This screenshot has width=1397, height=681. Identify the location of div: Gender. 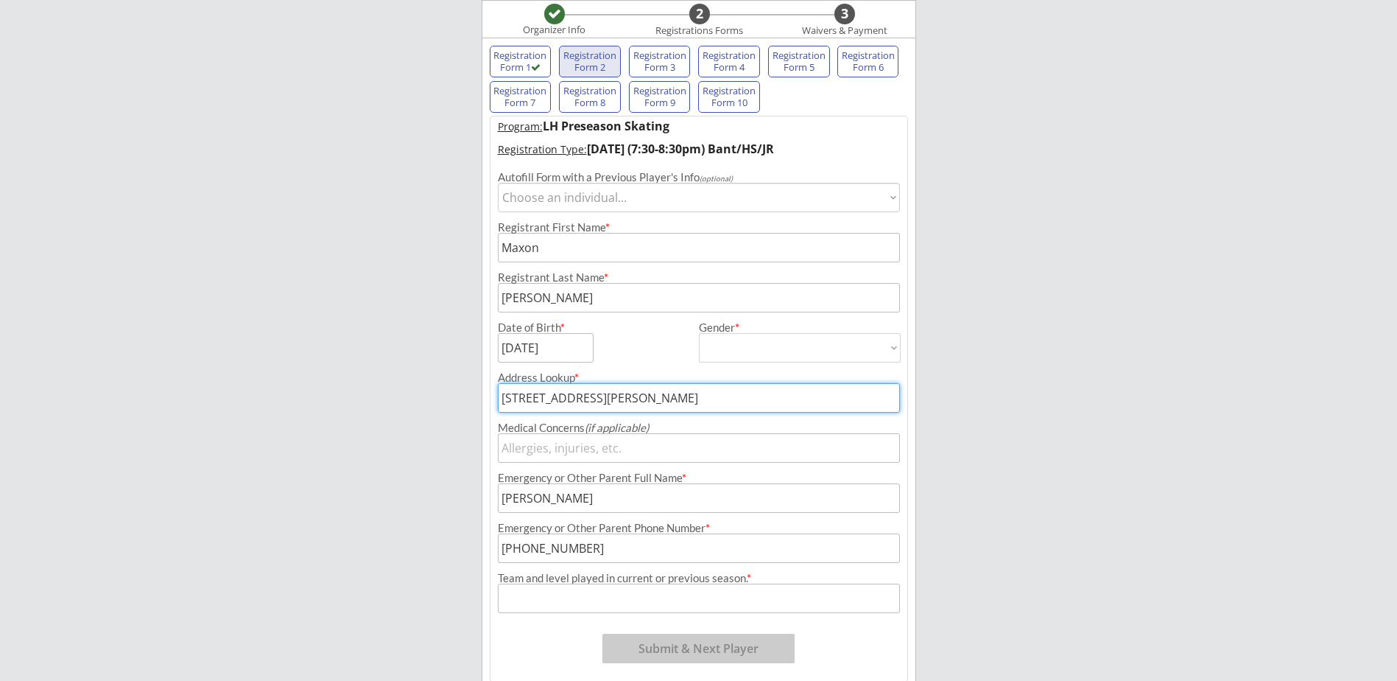
(800, 327).